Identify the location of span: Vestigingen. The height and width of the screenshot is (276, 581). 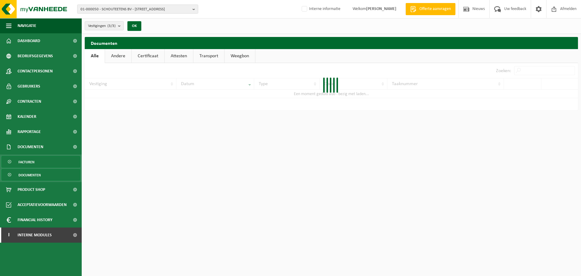
(102, 26).